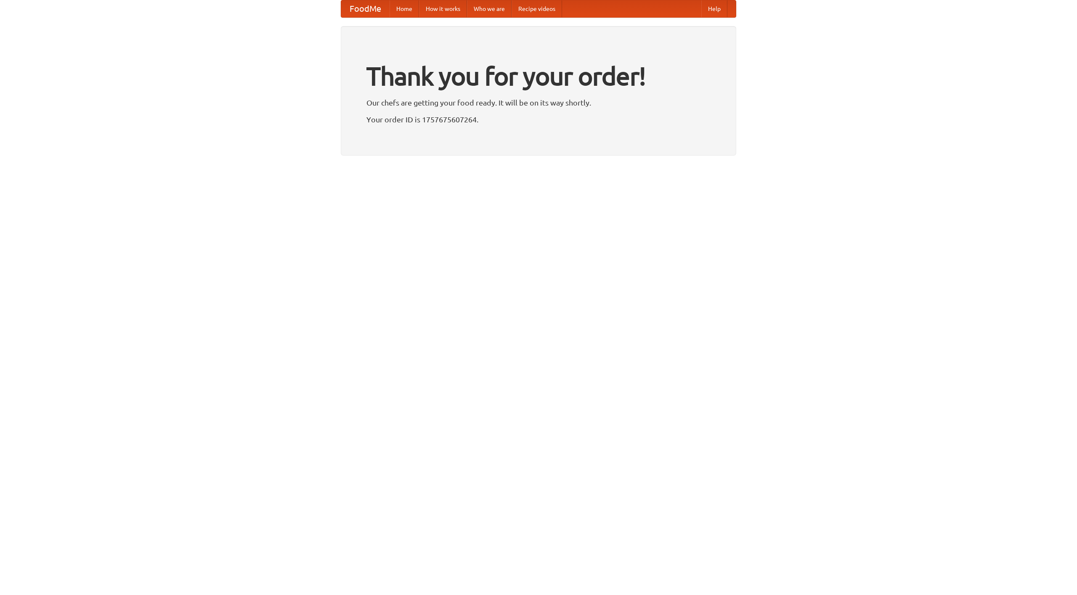 The height and width of the screenshot is (595, 1077). I want to click on h1: Thank you for your order!, so click(538, 76).